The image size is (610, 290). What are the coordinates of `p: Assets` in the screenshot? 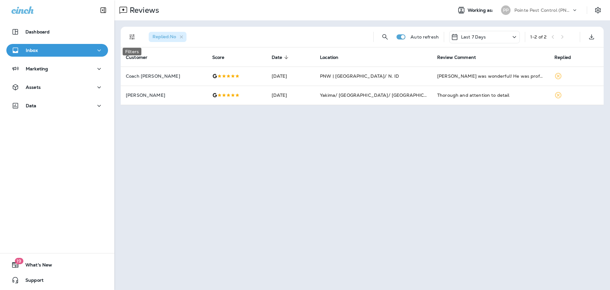 It's located at (33, 87).